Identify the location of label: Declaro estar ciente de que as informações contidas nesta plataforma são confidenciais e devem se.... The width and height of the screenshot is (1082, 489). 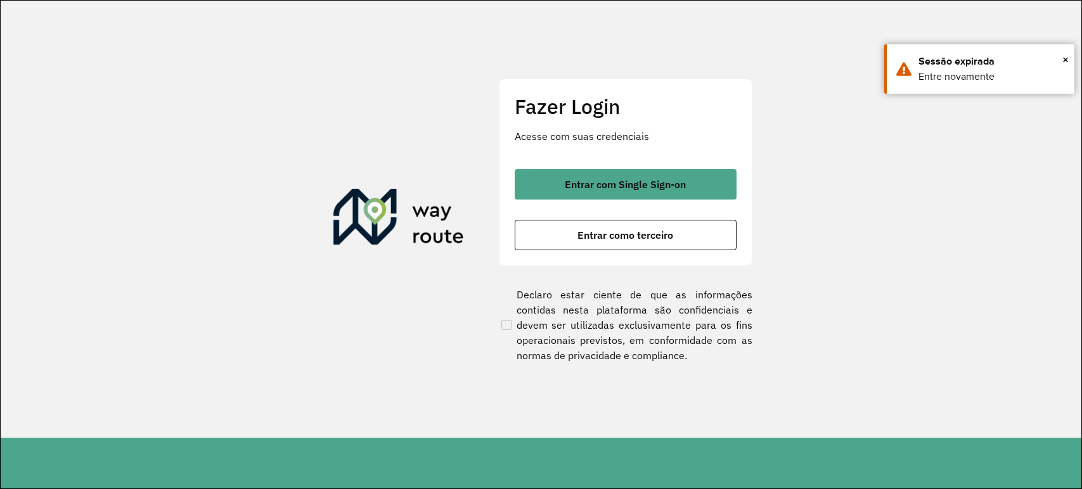
(626, 325).